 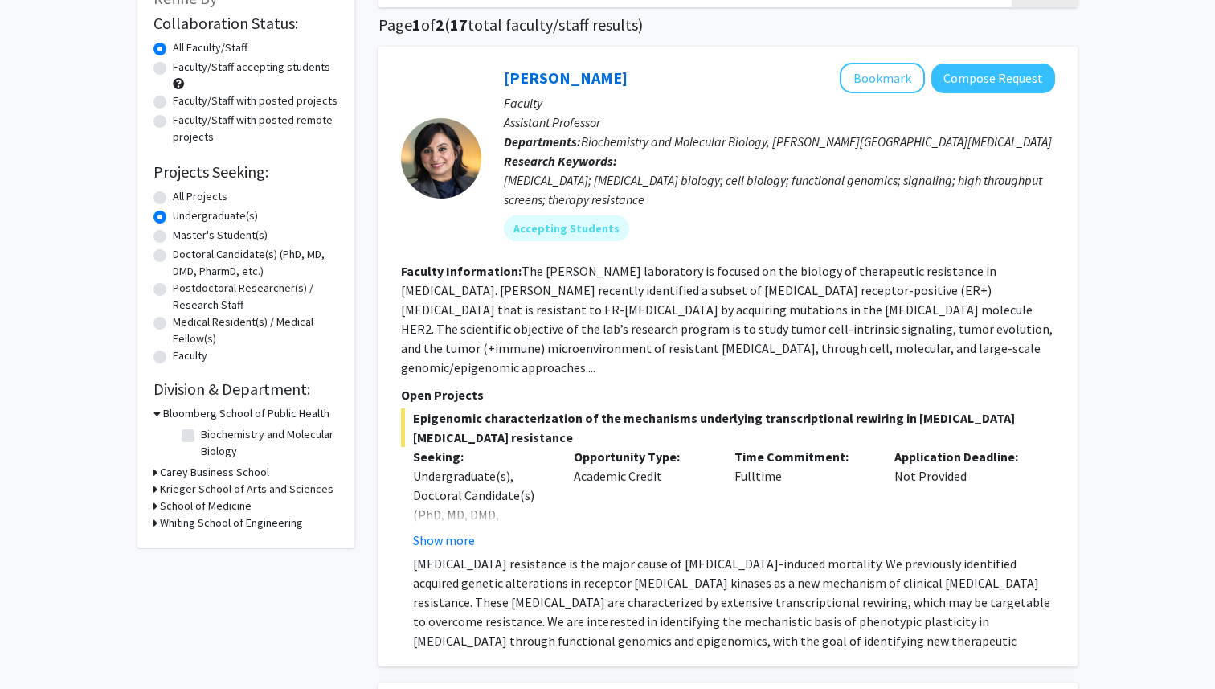 I want to click on p: Faculty, so click(x=780, y=103).